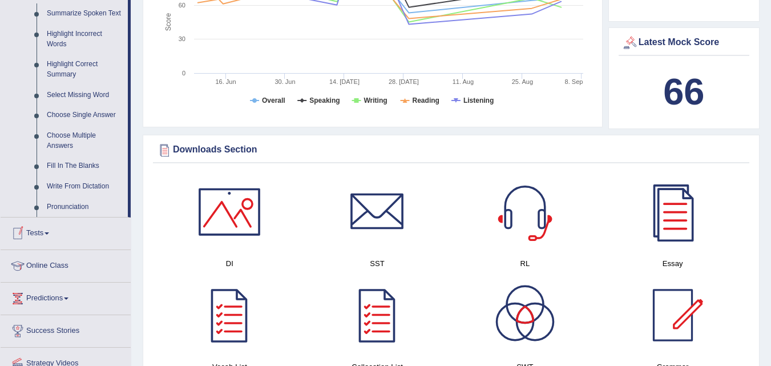 The image size is (771, 366). I want to click on text: 60, so click(182, 5).